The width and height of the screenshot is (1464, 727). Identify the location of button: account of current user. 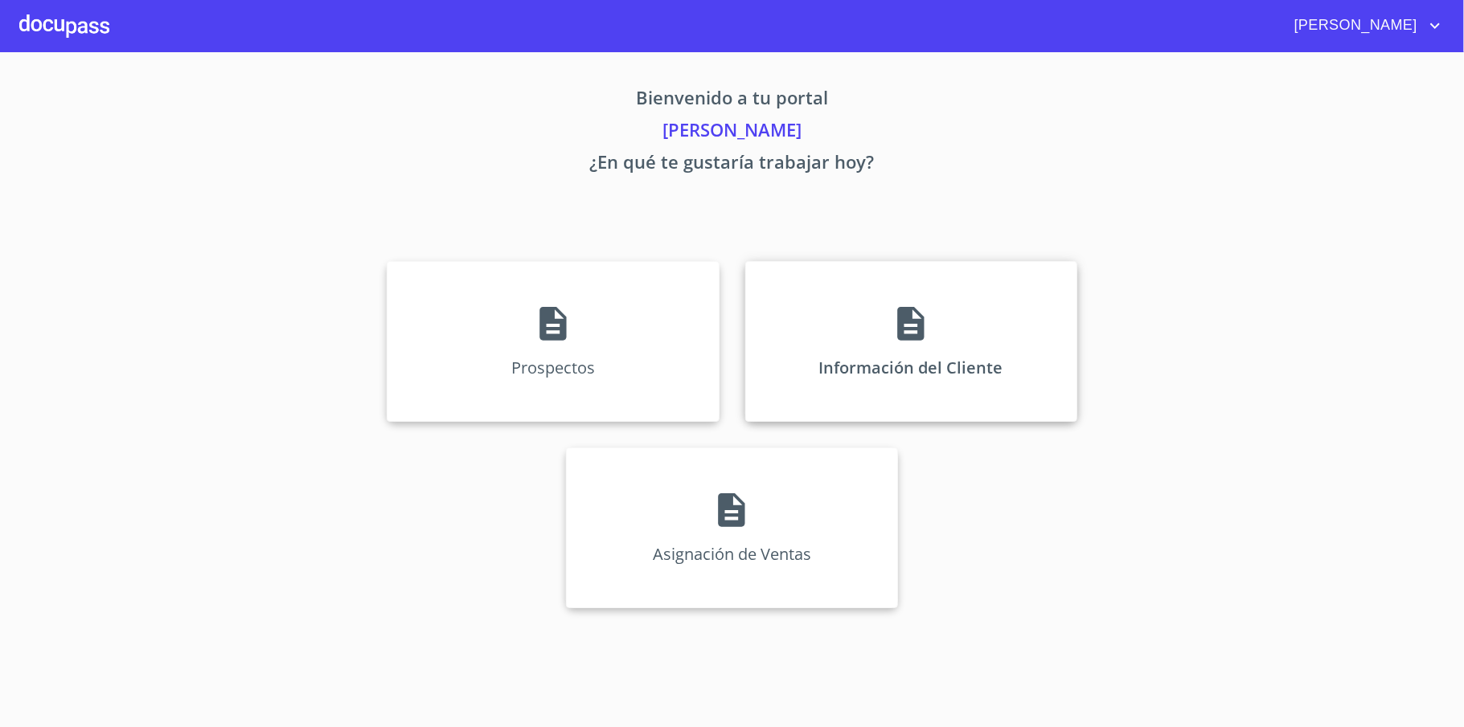
(1363, 26).